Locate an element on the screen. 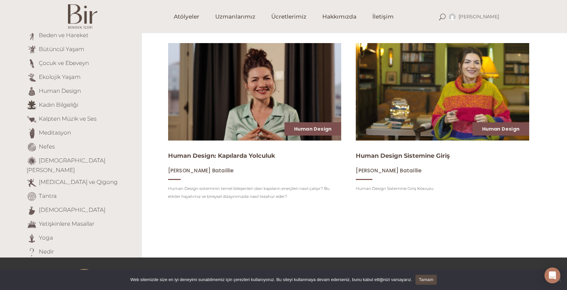  a: Human Design: Kapılarda Yolculuk is located at coordinates (221, 156).